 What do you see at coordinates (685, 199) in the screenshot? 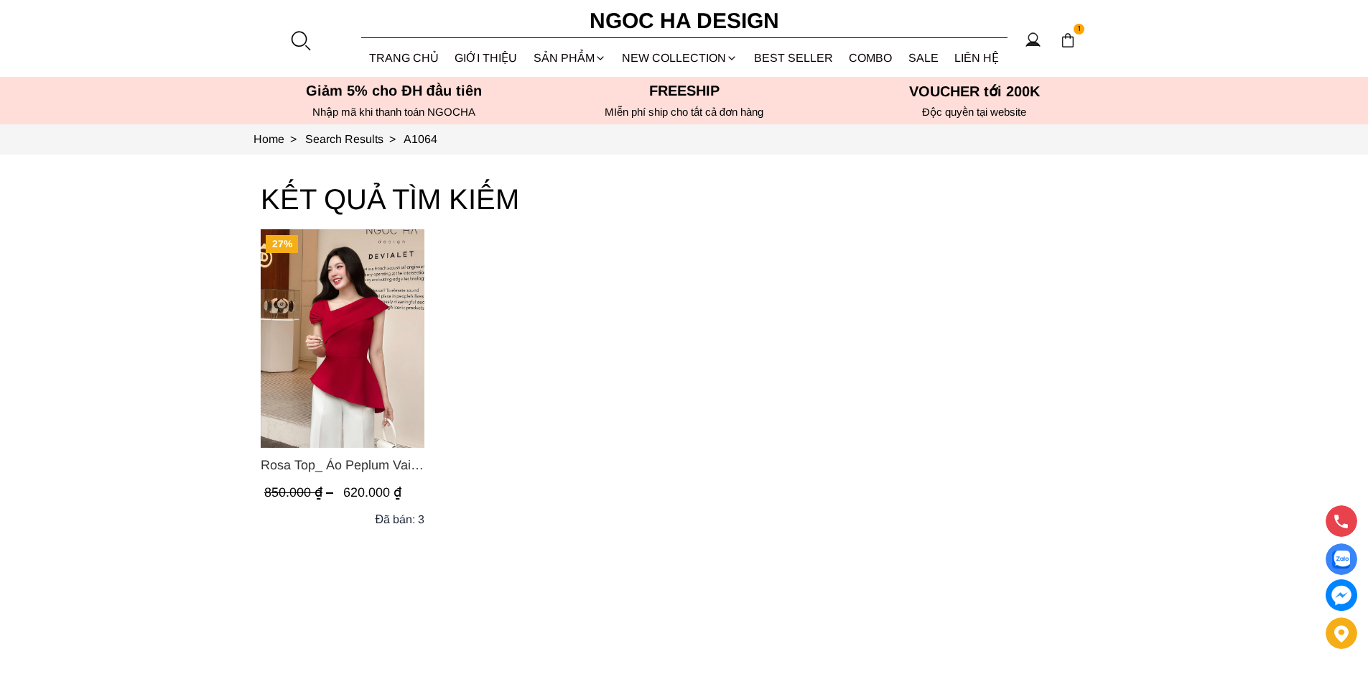
I see `h3: KẾT QUẢ TÌM KIẾM` at bounding box center [685, 199].